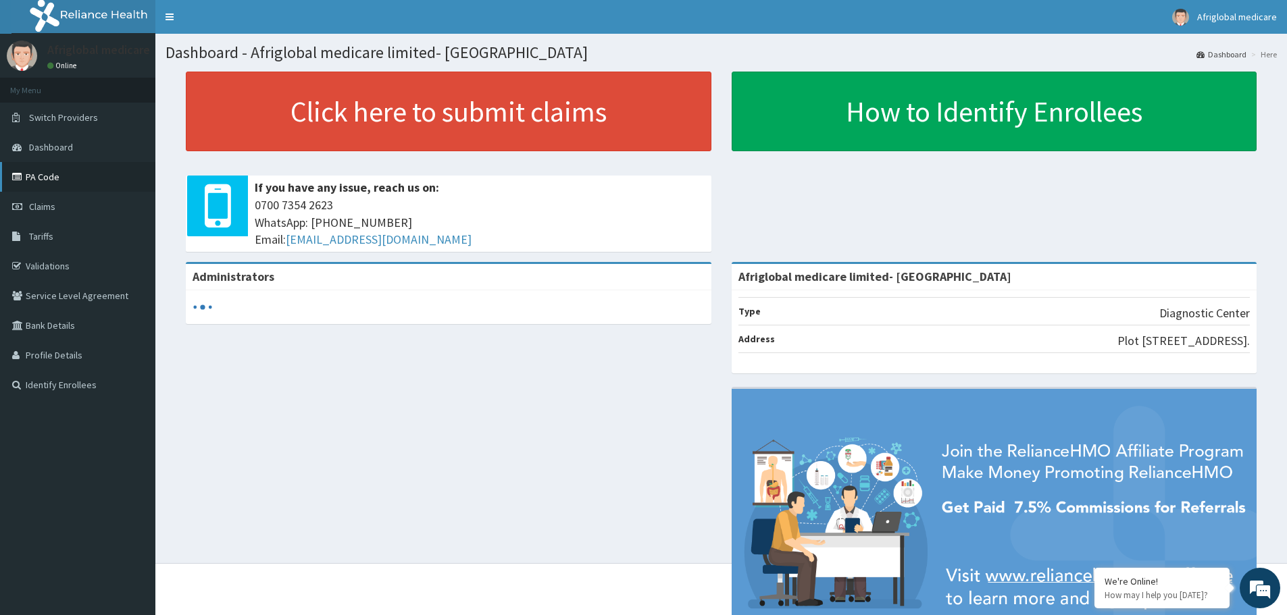  I want to click on span: Dashboard, so click(51, 147).